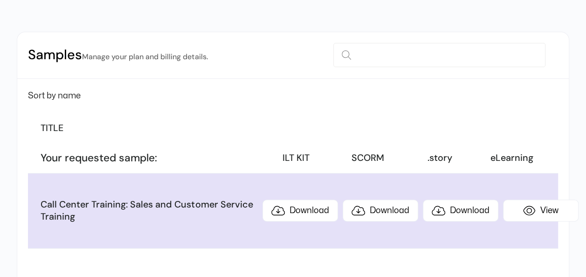 The image size is (586, 277). I want to click on h3: .story, so click(440, 158).